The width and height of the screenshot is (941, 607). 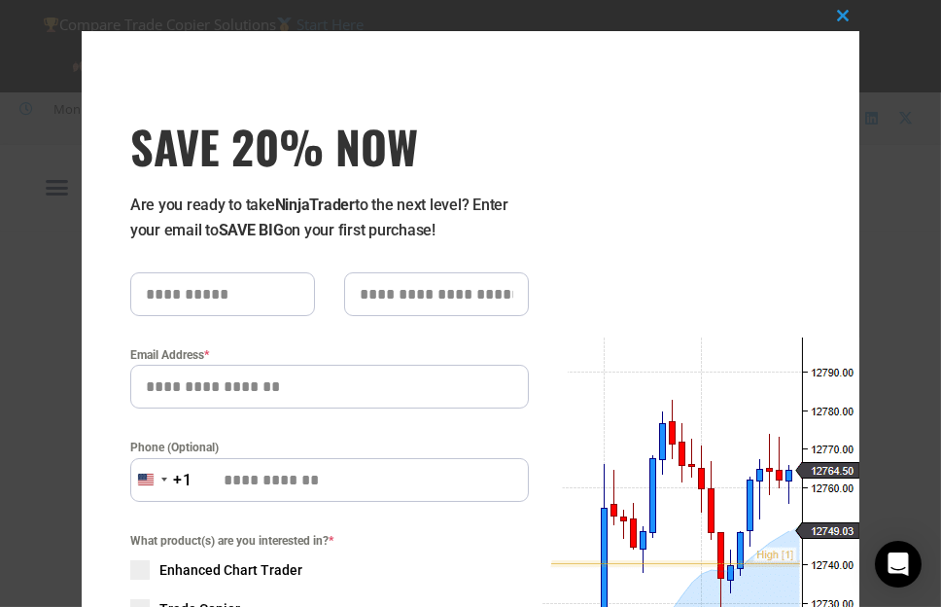 What do you see at coordinates (315, 204) in the screenshot?
I see `strong: NinjaTrader` at bounding box center [315, 204].